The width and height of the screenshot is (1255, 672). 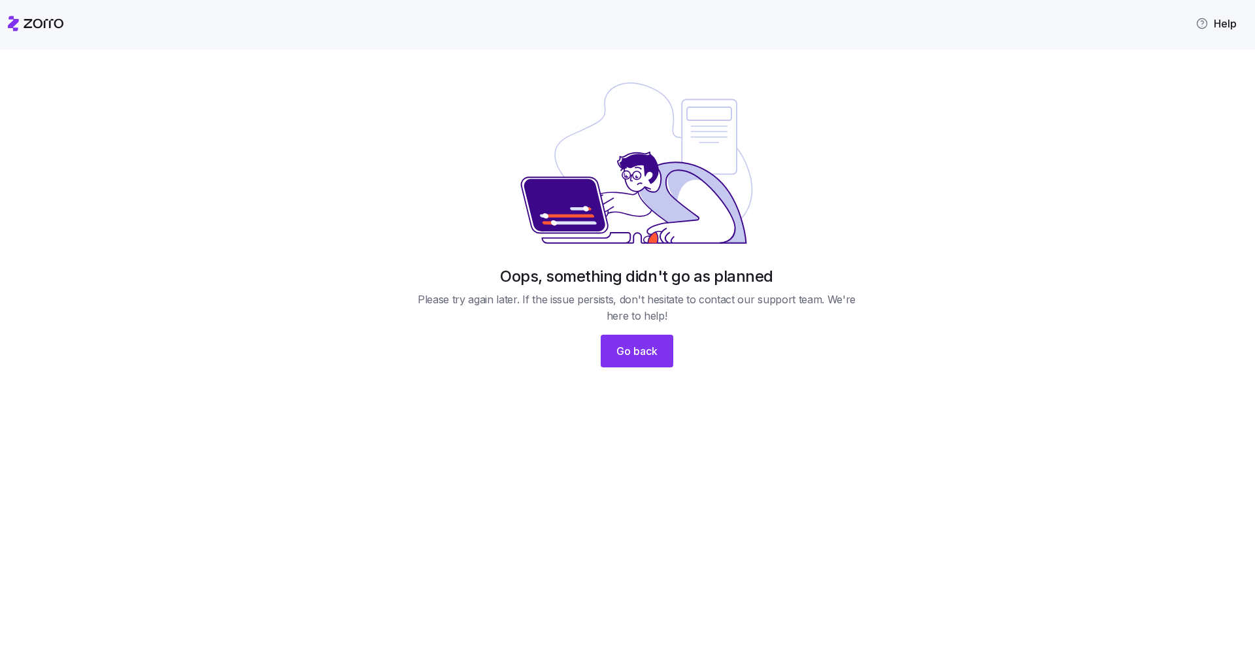 What do you see at coordinates (636, 351) in the screenshot?
I see `button: Go back` at bounding box center [636, 351].